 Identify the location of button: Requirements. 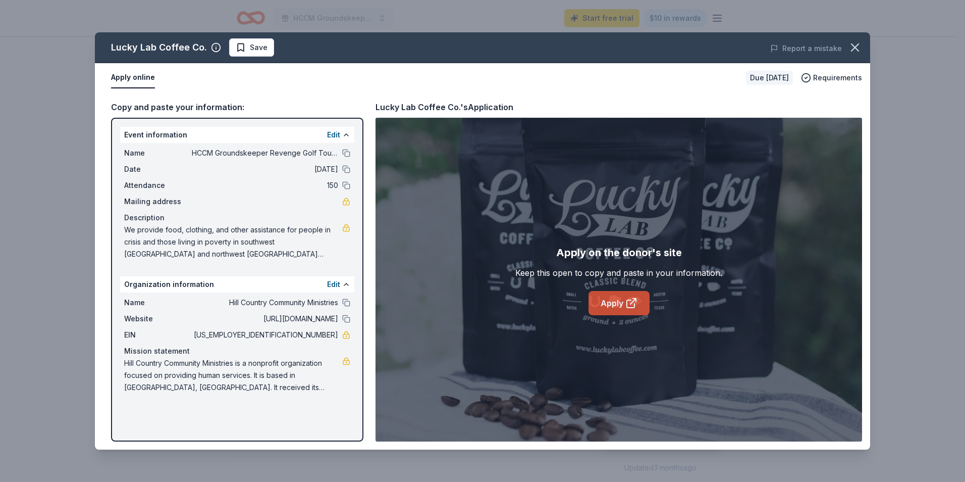
(831, 78).